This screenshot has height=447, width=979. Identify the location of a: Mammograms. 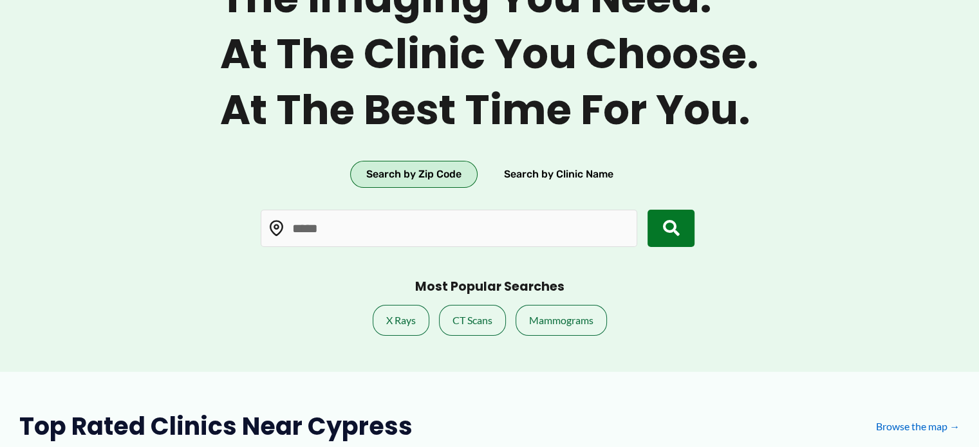
(561, 320).